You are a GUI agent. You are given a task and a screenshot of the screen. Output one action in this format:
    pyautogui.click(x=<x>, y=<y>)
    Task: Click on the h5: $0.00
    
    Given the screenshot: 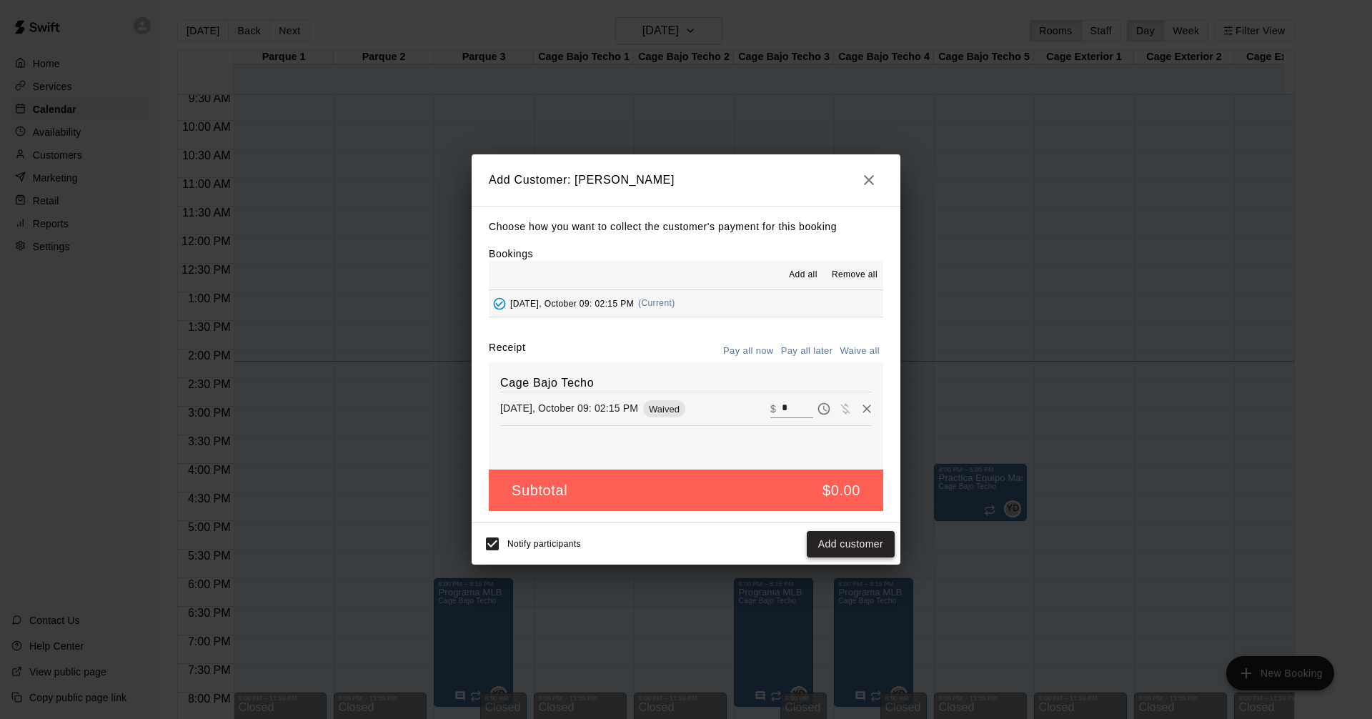 What is the action you would take?
    pyautogui.click(x=841, y=490)
    